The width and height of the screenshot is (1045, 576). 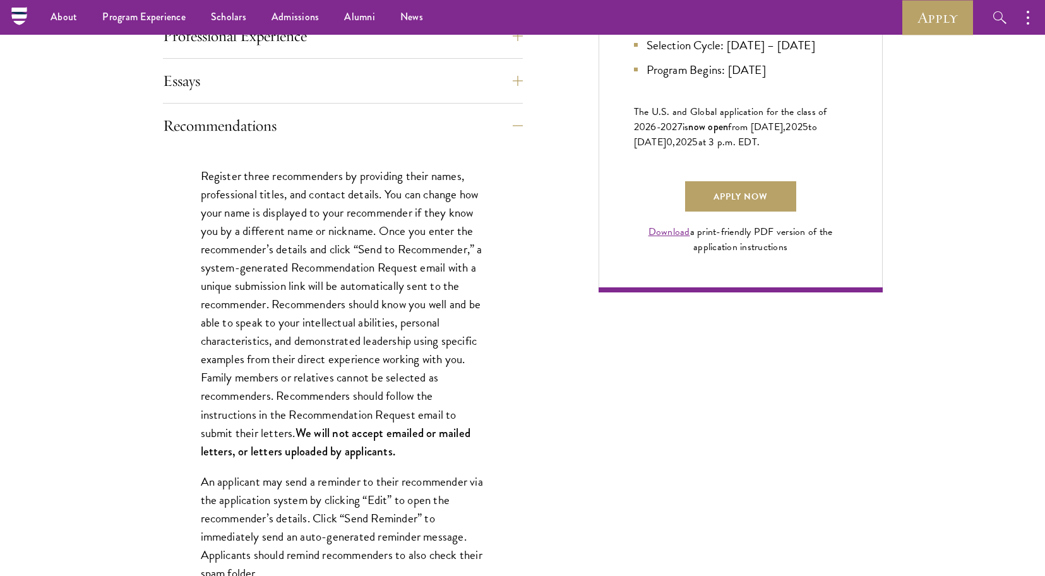 What do you see at coordinates (343, 36) in the screenshot?
I see `button: Professional Experience` at bounding box center [343, 36].